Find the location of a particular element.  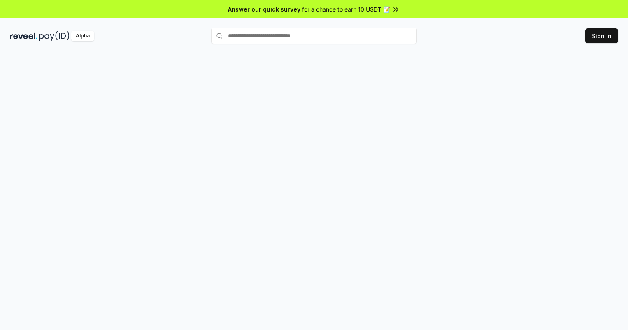

div: Alpha is located at coordinates (83, 36).